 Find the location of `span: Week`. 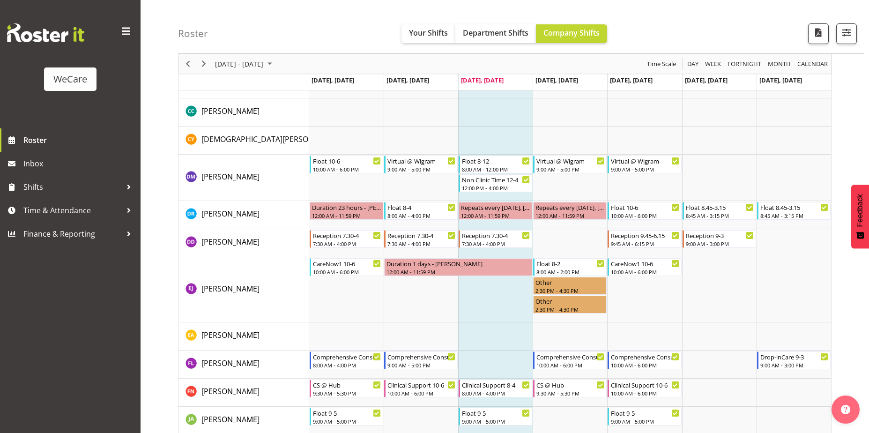

span: Week is located at coordinates (713, 64).